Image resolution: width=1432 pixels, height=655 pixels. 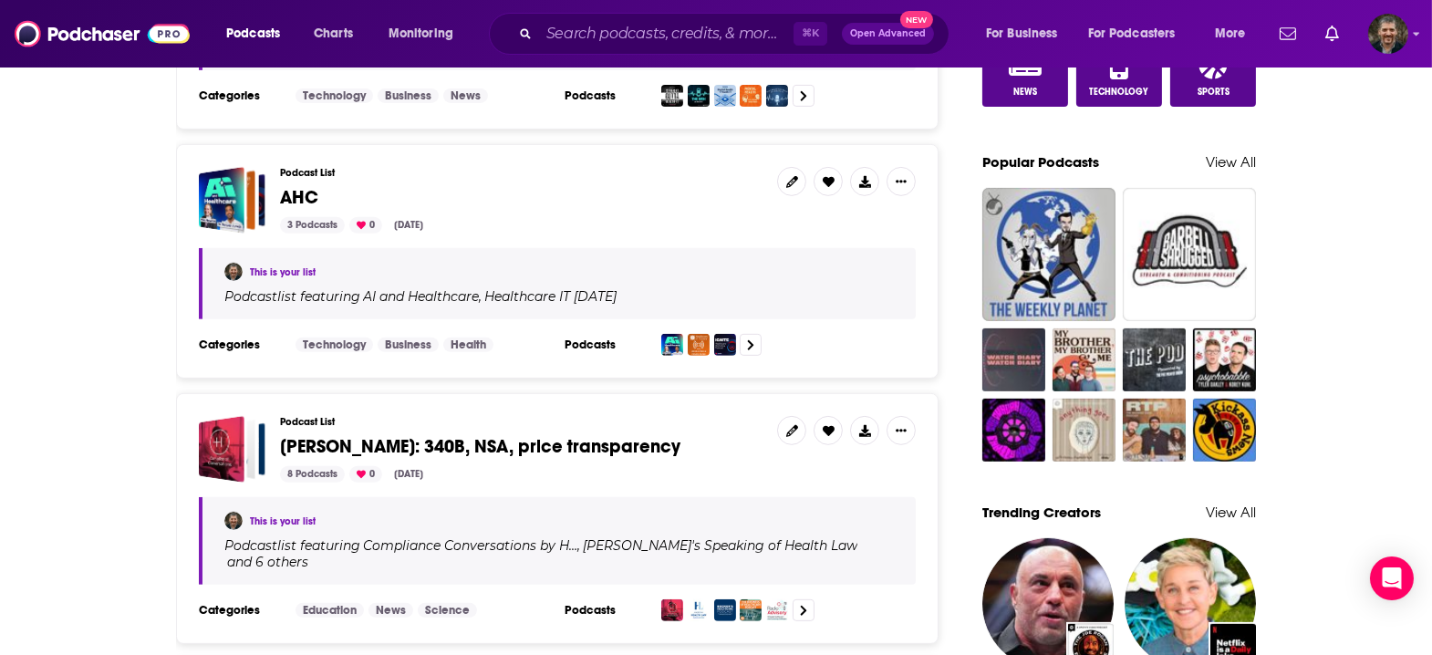 What do you see at coordinates (1154, 430) in the screenshot?
I see `img: Rooster Teeth Podcast` at bounding box center [1154, 430].